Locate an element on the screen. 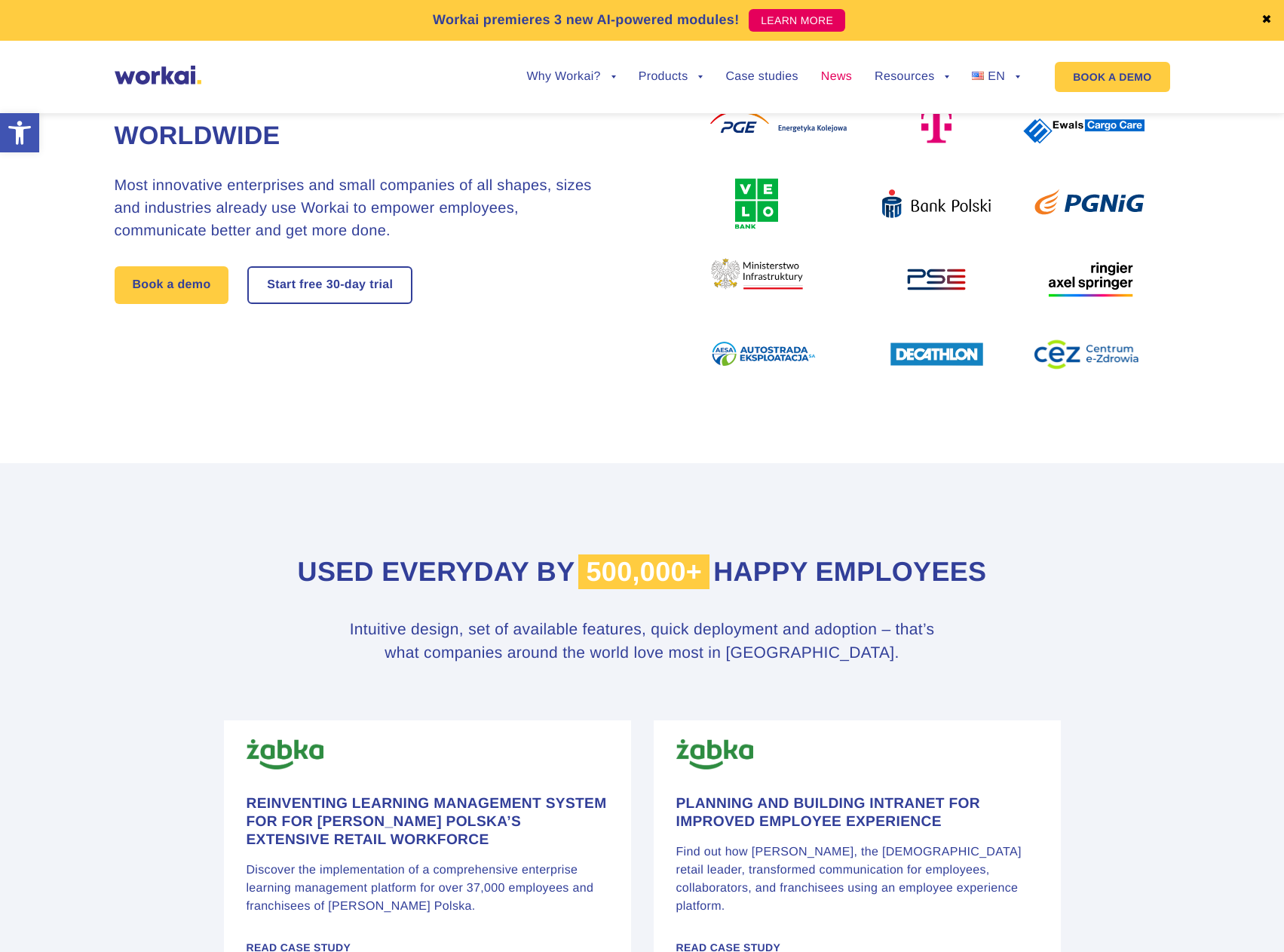 This screenshot has width=1284, height=952. a: Case studies is located at coordinates (762, 77).